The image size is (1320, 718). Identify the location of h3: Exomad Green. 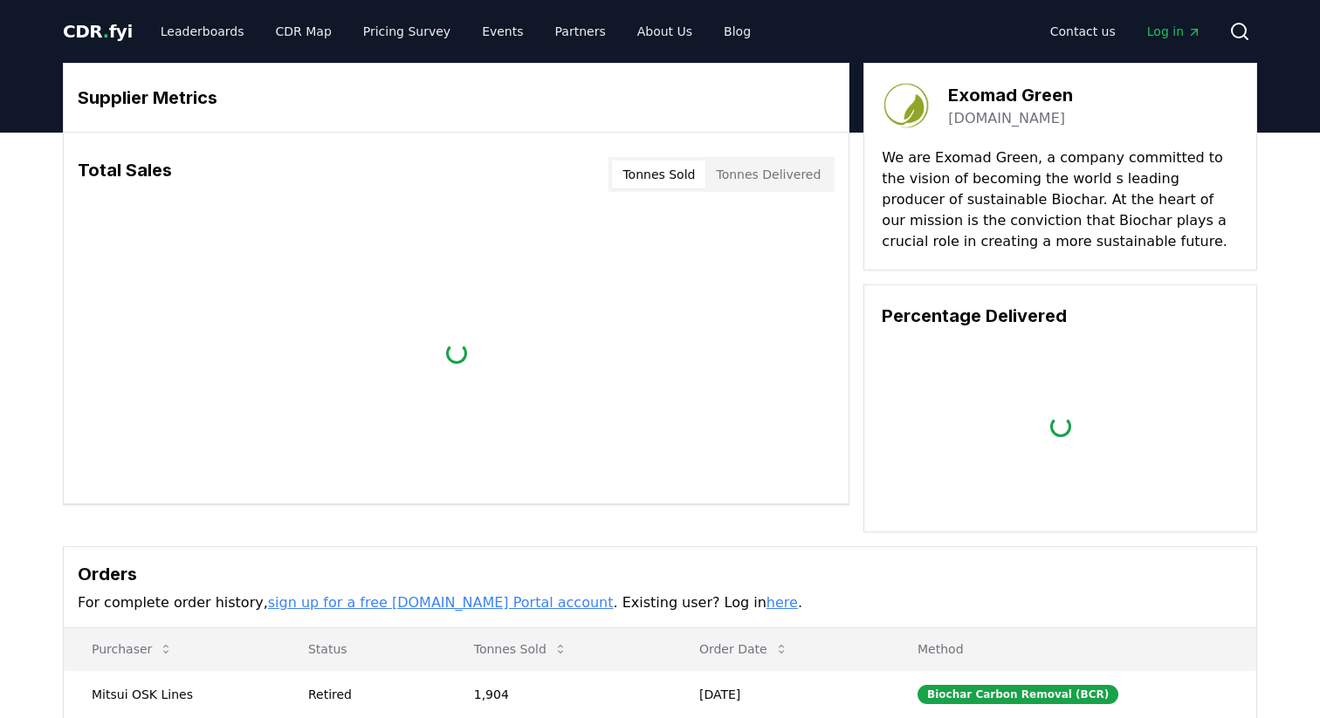
(1010, 95).